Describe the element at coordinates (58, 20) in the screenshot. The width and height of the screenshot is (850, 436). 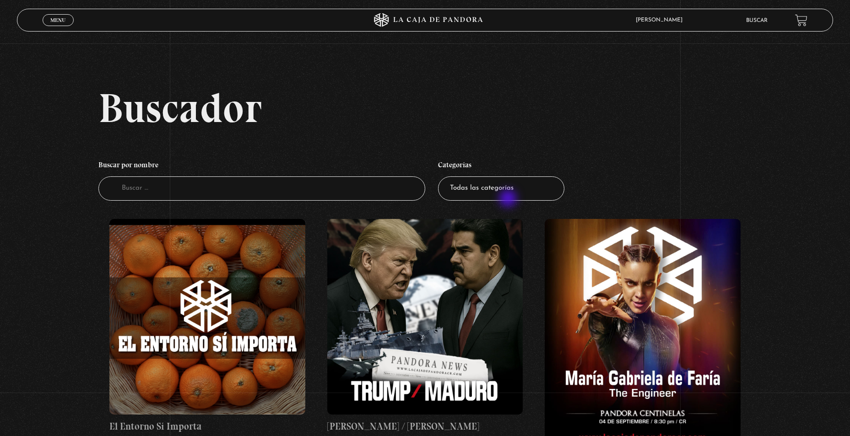
I see `span: Menu` at that location.